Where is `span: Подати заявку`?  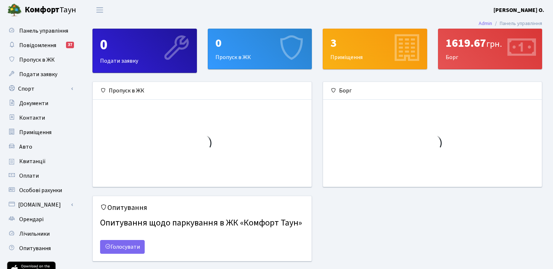 span: Подати заявку is located at coordinates (38, 74).